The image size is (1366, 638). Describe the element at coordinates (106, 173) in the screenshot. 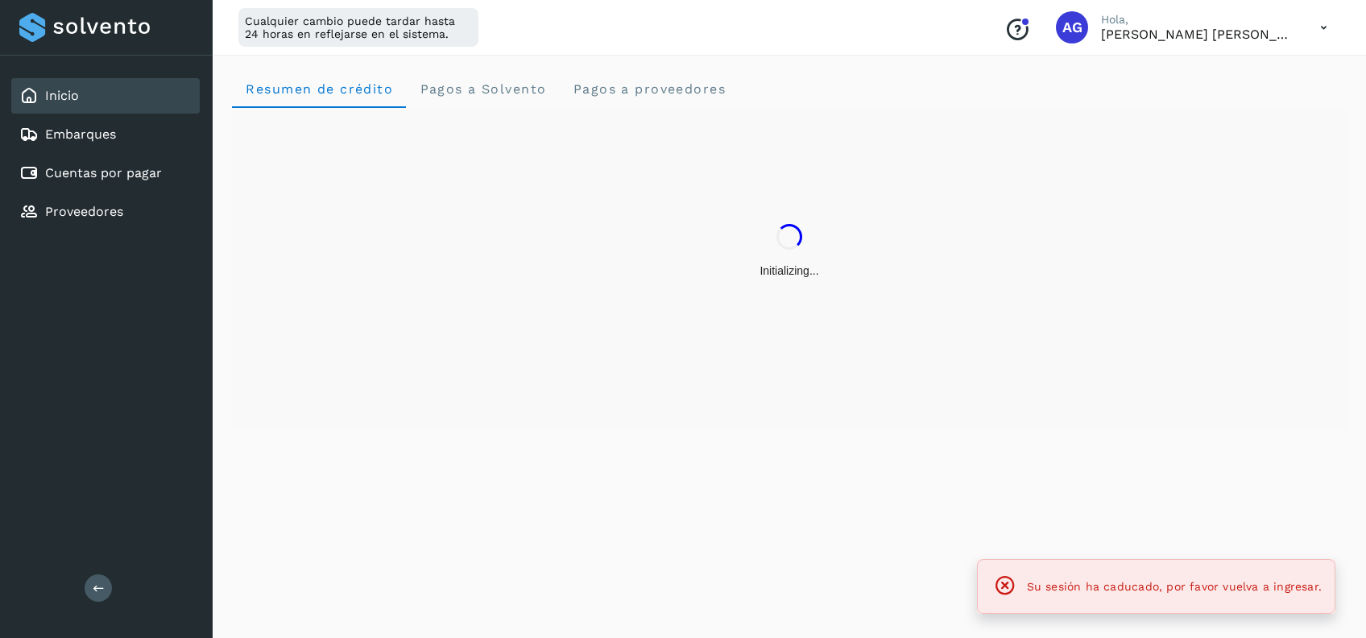

I see `div: Cuentas por pagar` at that location.